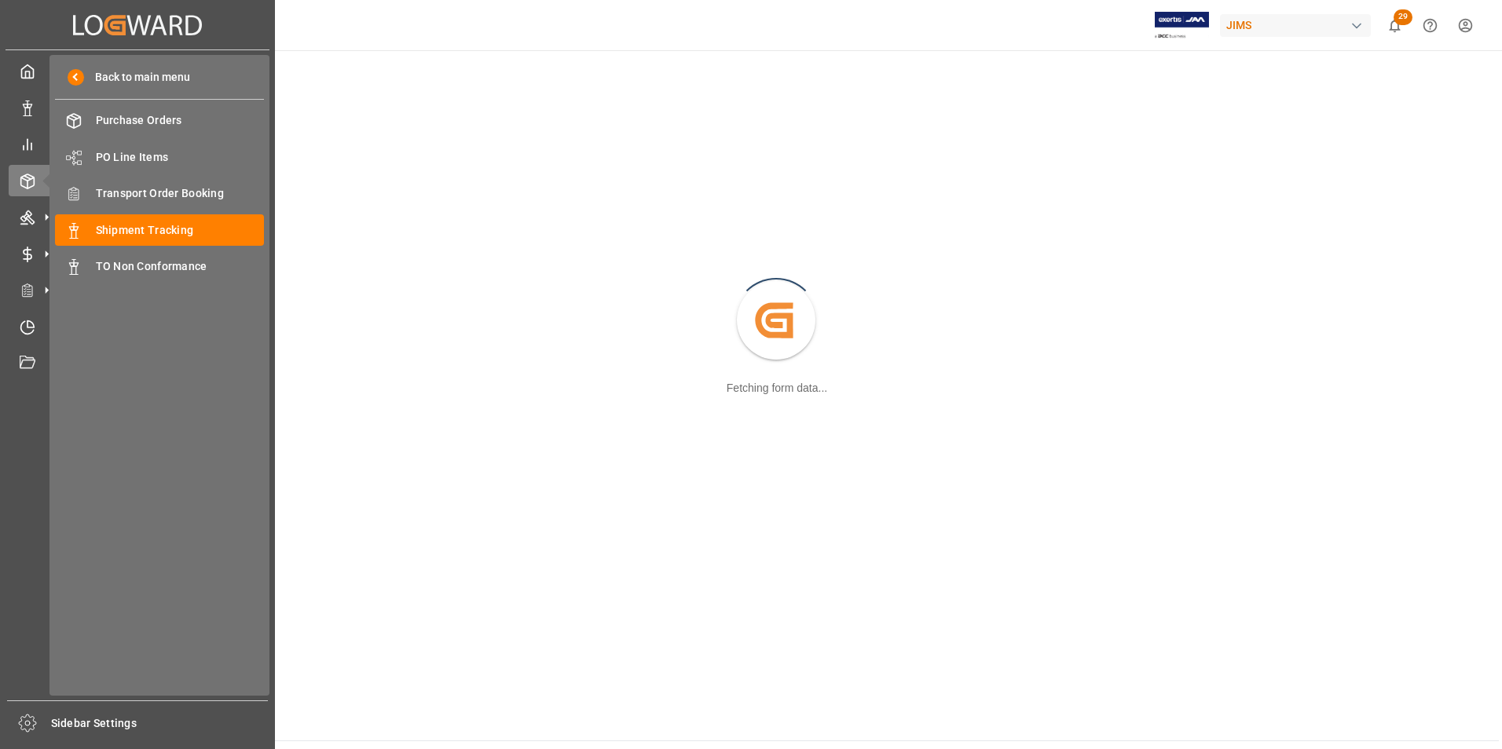  What do you see at coordinates (137, 144) in the screenshot?
I see `a: My Reports` at bounding box center [137, 144].